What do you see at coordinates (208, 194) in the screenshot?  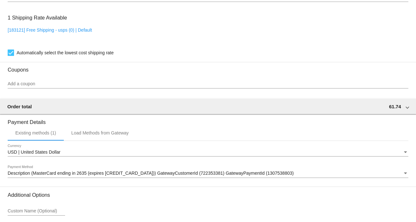 I see `h3: Additional Options` at bounding box center [208, 194].